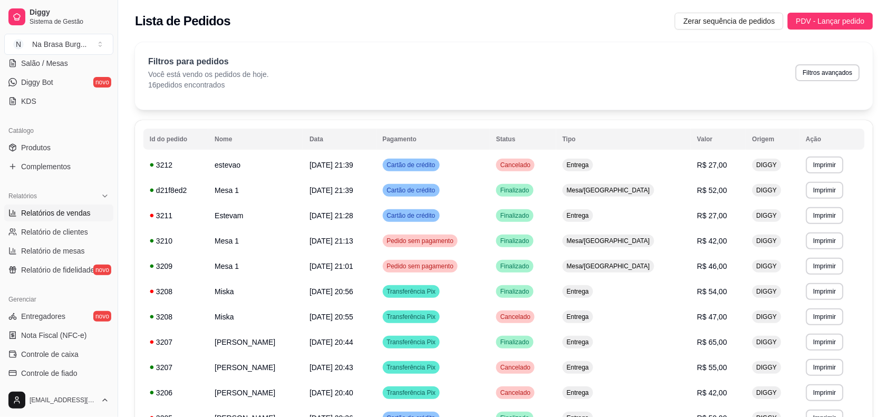 This screenshot has height=417, width=890. I want to click on th: Origem, so click(773, 139).